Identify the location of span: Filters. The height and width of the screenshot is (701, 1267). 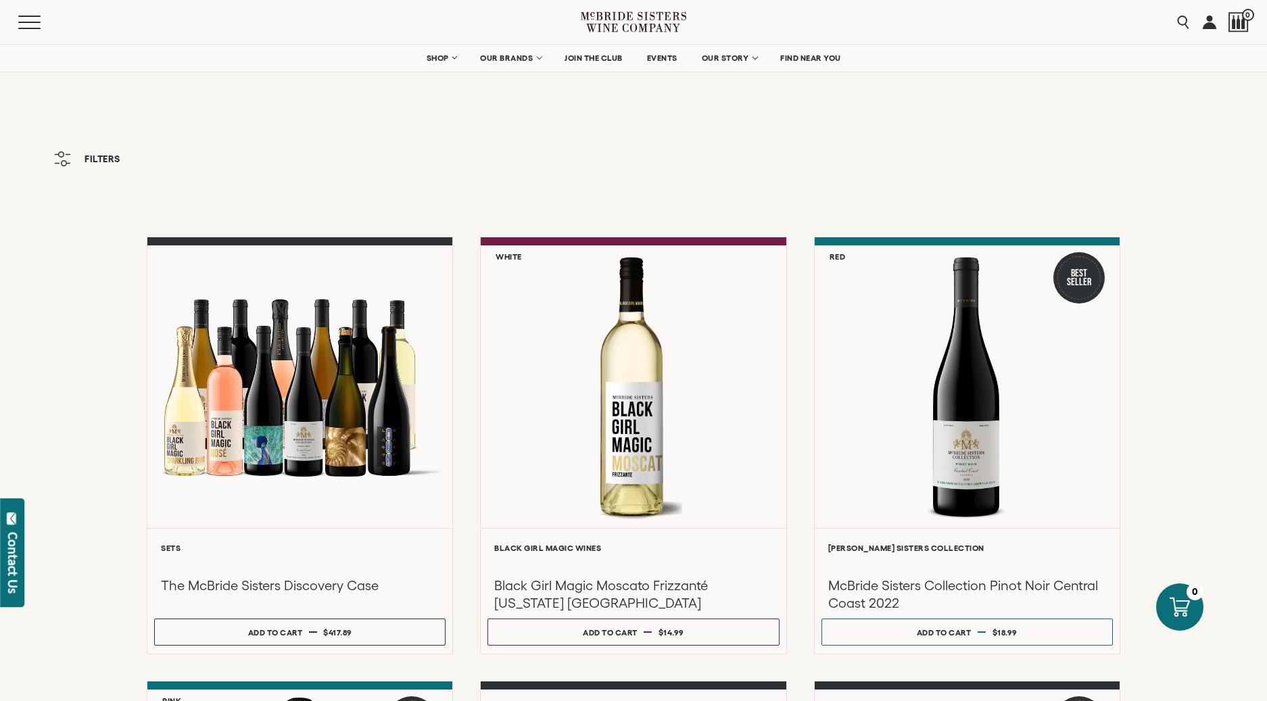
(102, 159).